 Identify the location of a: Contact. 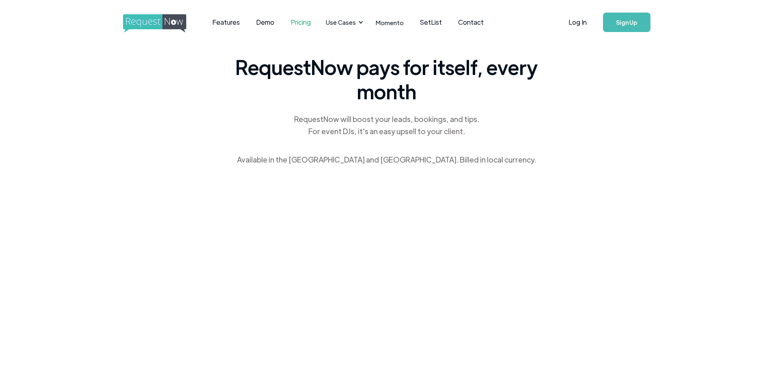
(471, 22).